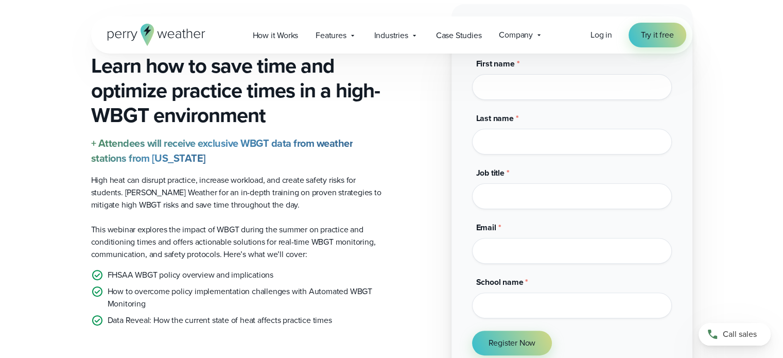 This screenshot has height=358, width=783. I want to click on span: Last name, so click(495, 118).